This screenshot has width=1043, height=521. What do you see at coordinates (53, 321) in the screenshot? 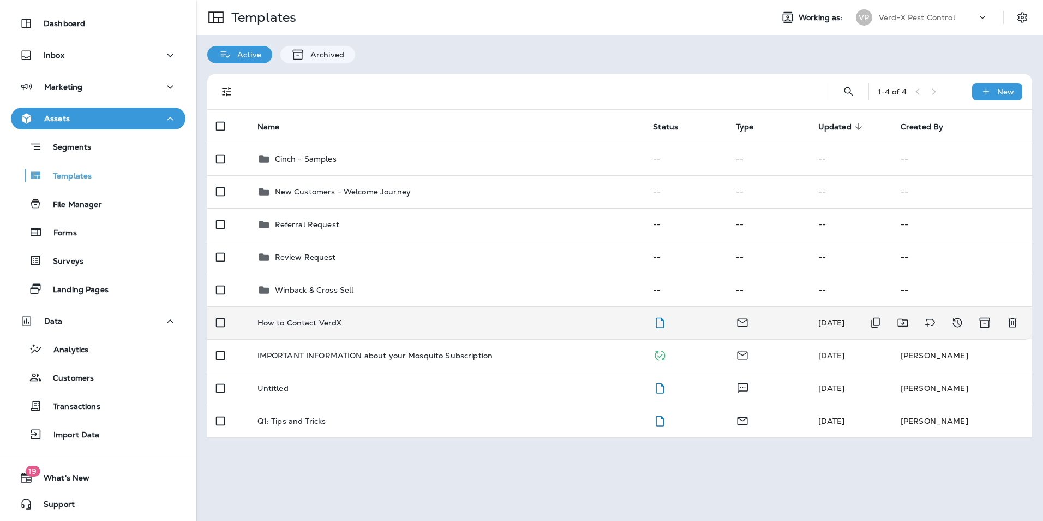
I see `p: Data` at bounding box center [53, 321].